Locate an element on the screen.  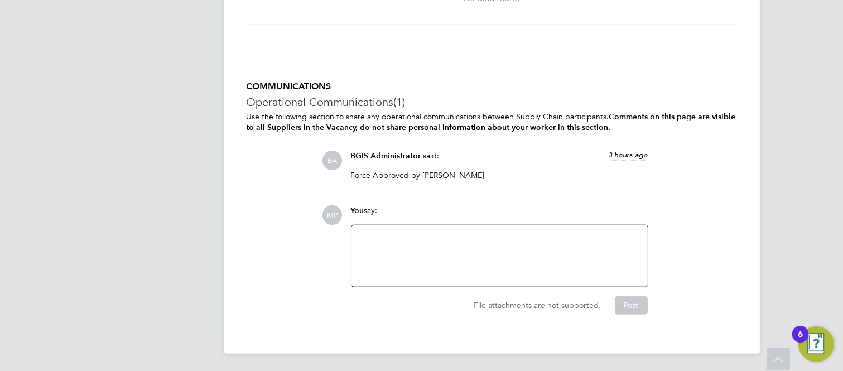
h3: Operational Communications is located at coordinates (492, 102).